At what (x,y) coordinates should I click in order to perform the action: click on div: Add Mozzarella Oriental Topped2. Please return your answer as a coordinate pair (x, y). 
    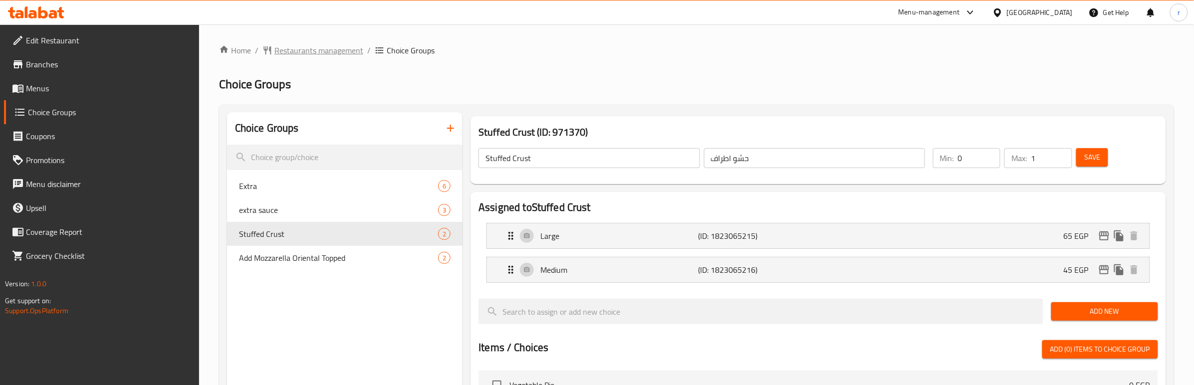
    Looking at the image, I should click on (345, 258).